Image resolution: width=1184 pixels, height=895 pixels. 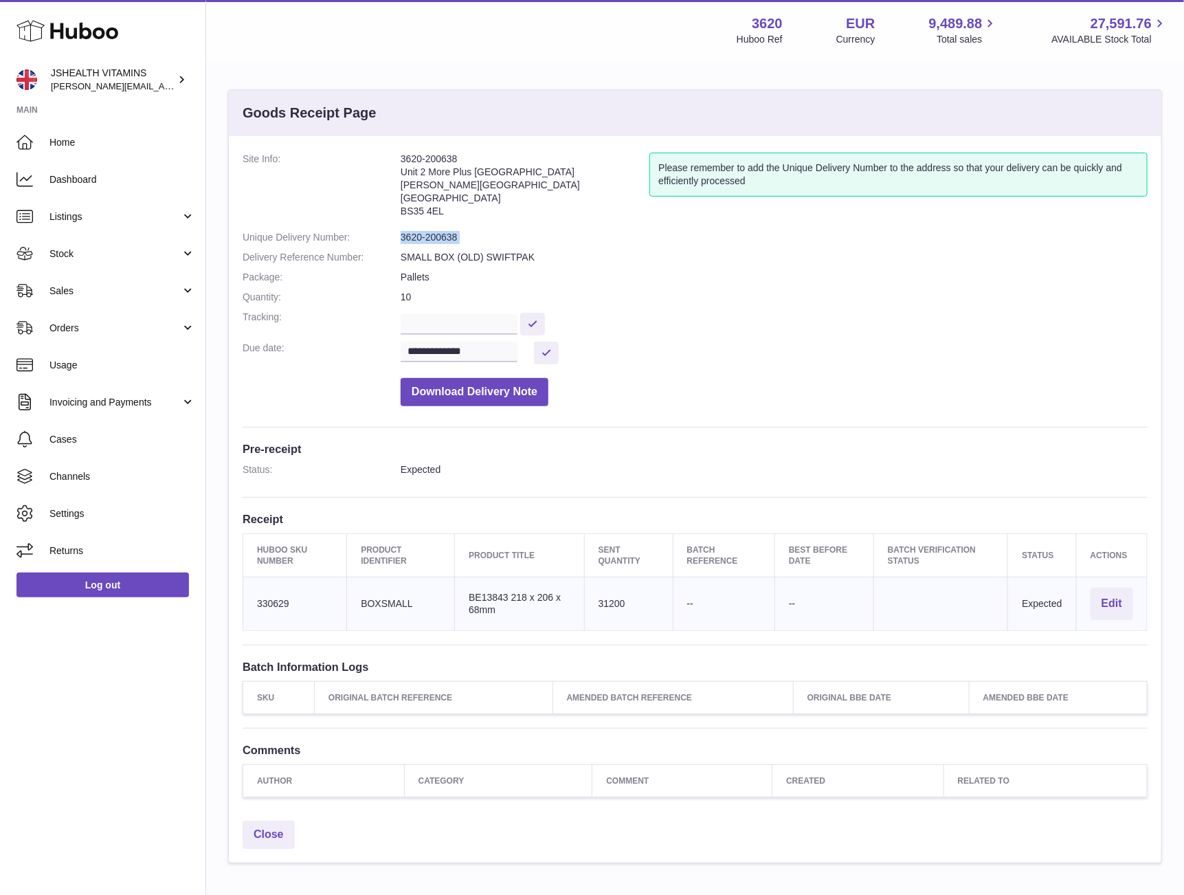 I want to click on dt: Site Info:, so click(x=322, y=188).